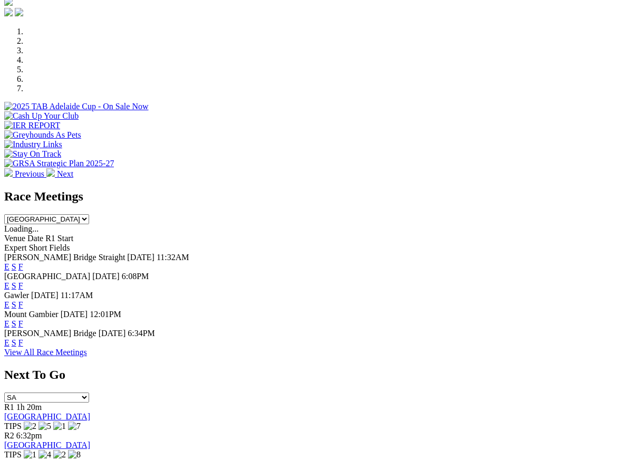 The width and height of the screenshot is (628, 459). Describe the element at coordinates (9, 407) in the screenshot. I see `span: R1` at that location.